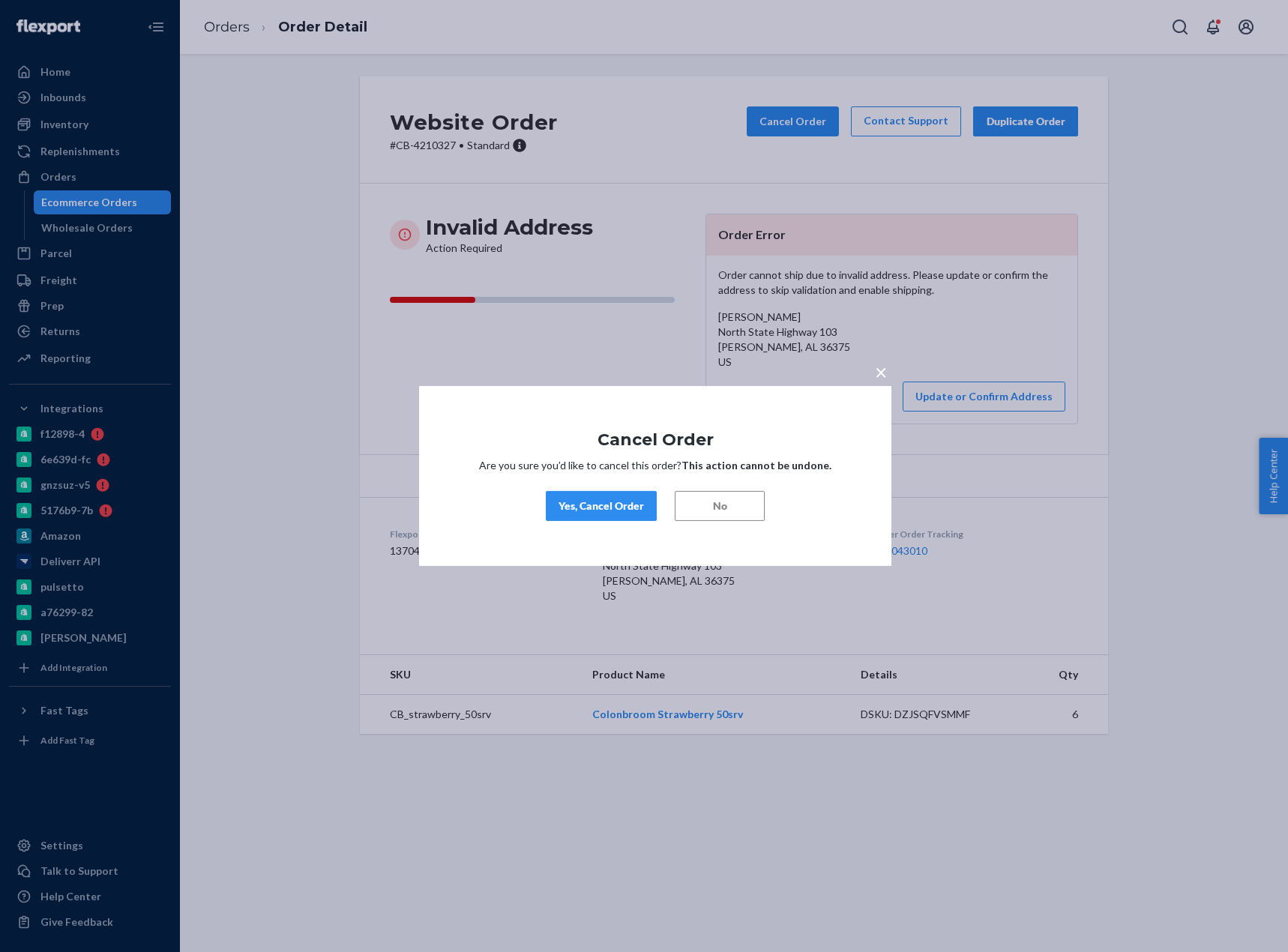  Describe the element at coordinates (756, 465) in the screenshot. I see `strong: This action cannot be undone.` at that location.